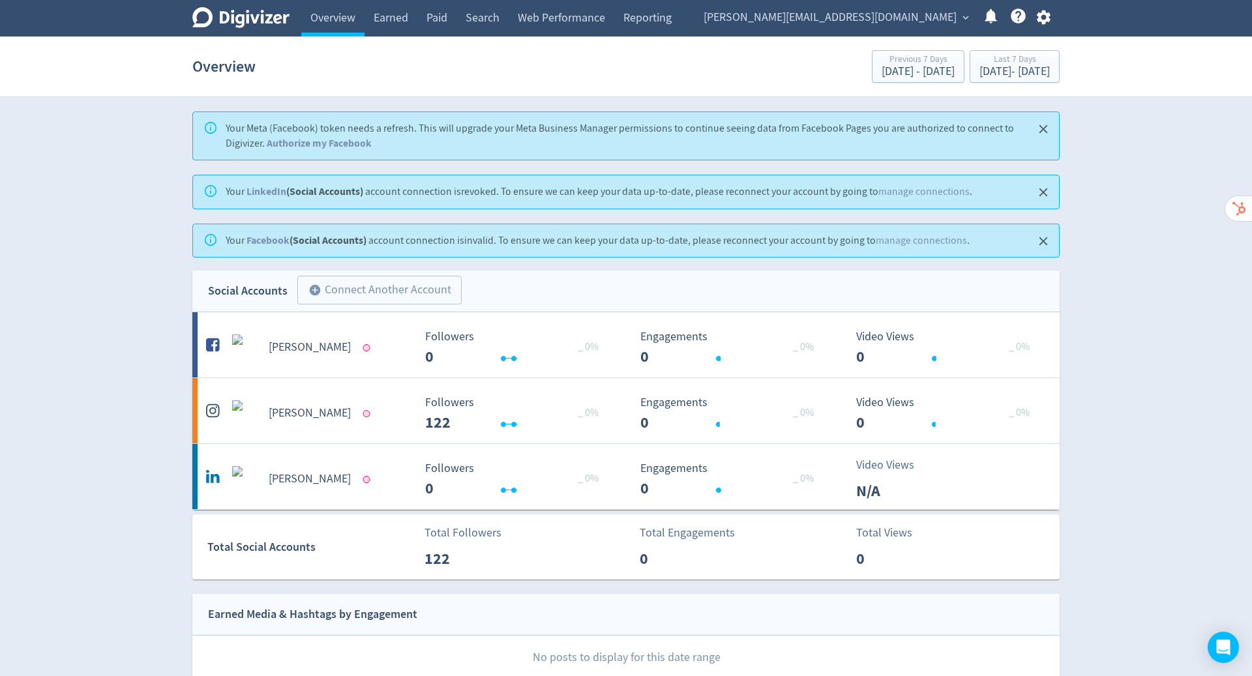  What do you see at coordinates (319, 143) in the screenshot?
I see `a: Authorize my Facebook` at bounding box center [319, 143].